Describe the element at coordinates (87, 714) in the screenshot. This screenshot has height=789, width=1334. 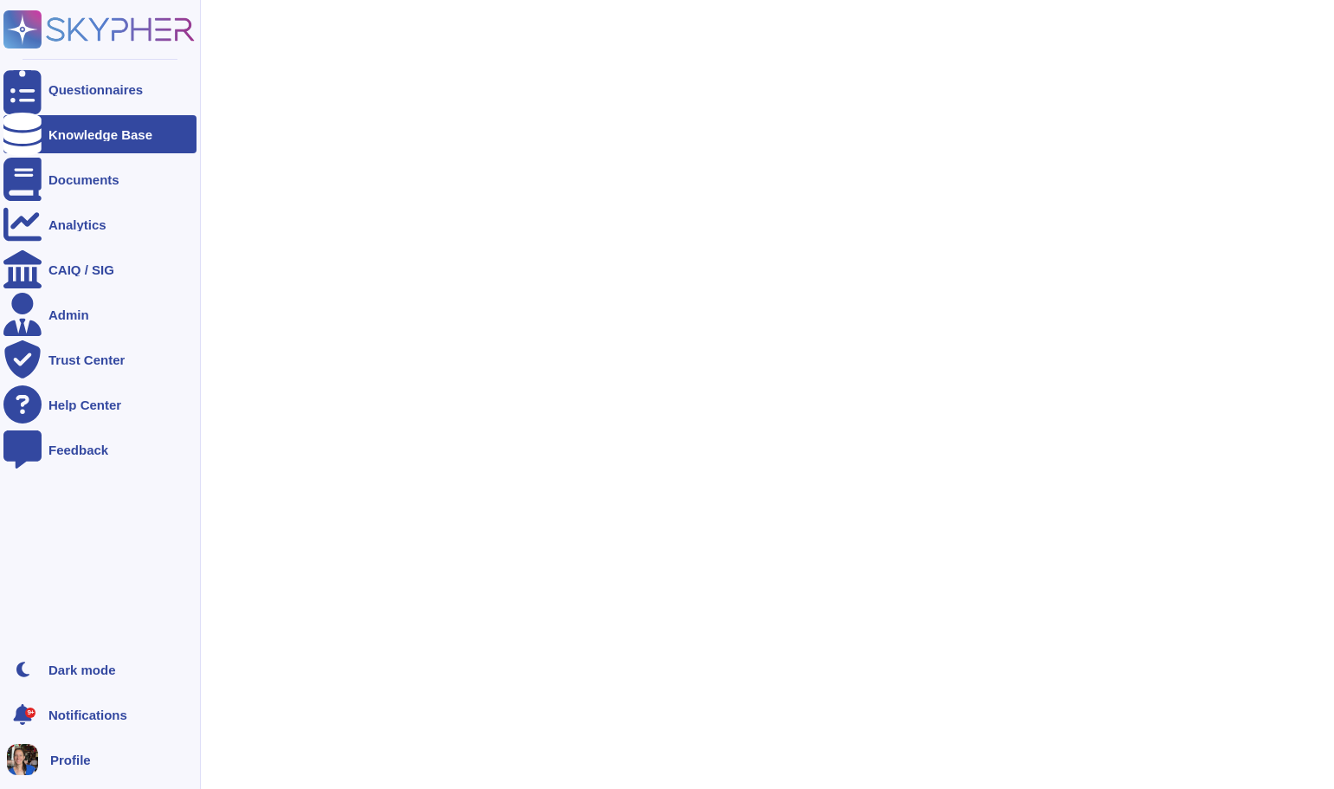
I see `span: Notifications` at that location.